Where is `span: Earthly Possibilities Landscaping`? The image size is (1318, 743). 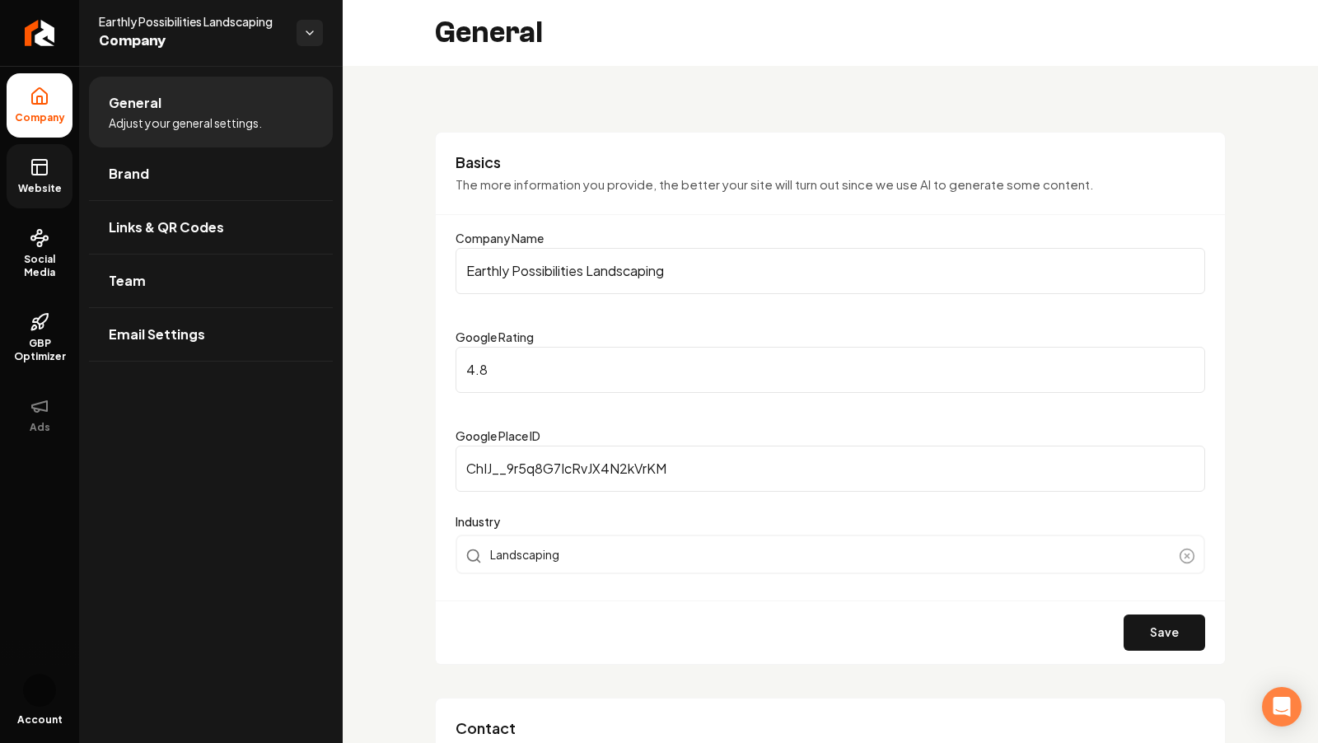
span: Earthly Possibilities Landscaping is located at coordinates (191, 21).